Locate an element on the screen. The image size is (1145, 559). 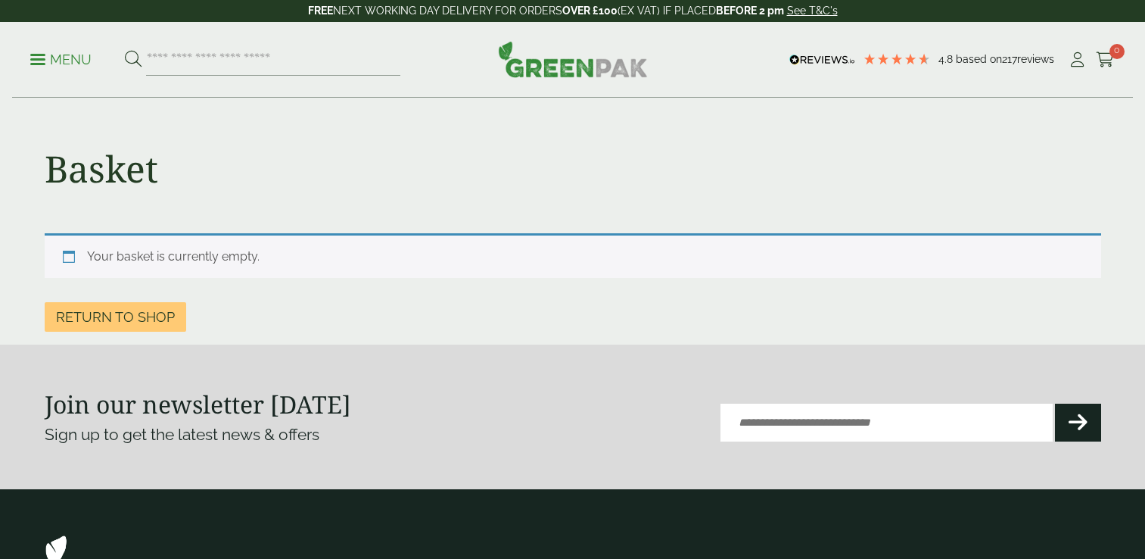
i: My Account is located at coordinates (1077, 60).